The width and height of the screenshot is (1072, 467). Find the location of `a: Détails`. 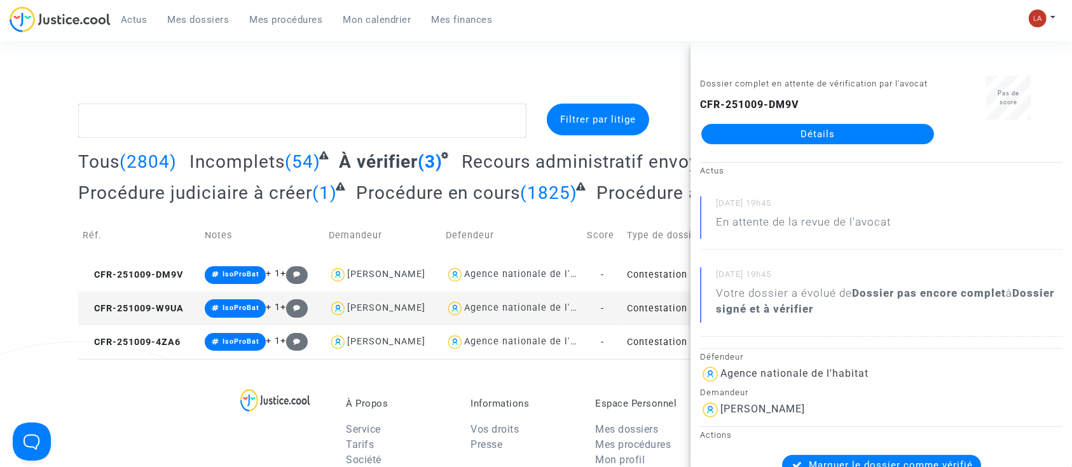

a: Détails is located at coordinates (818, 134).